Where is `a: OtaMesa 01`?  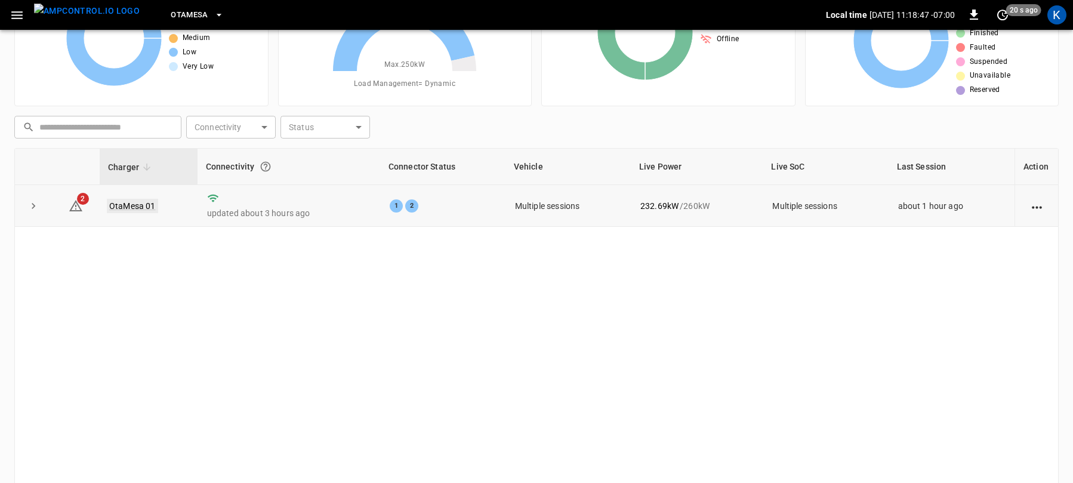
a: OtaMesa 01 is located at coordinates (132, 206).